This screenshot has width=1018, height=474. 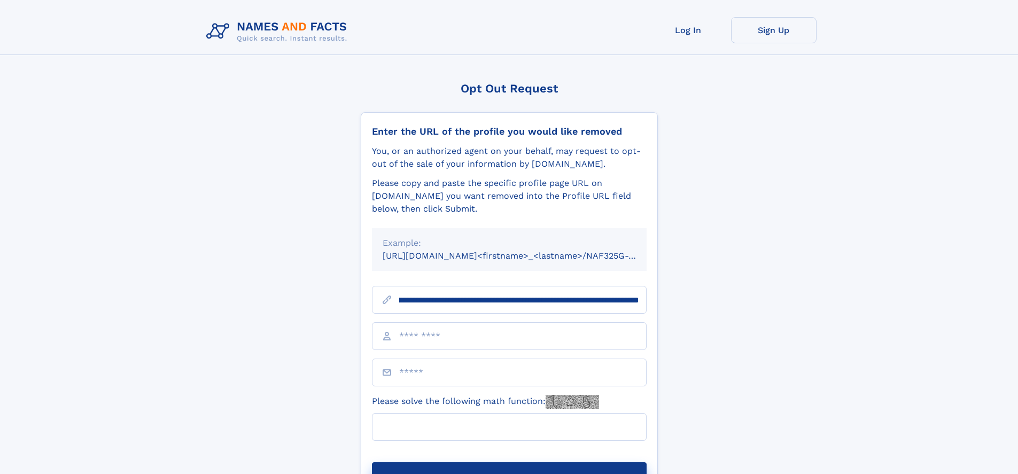 I want to click on div: You, or an authorized agent on your behalf, may request to opt-out of the sale of your informatio..., so click(x=509, y=158).